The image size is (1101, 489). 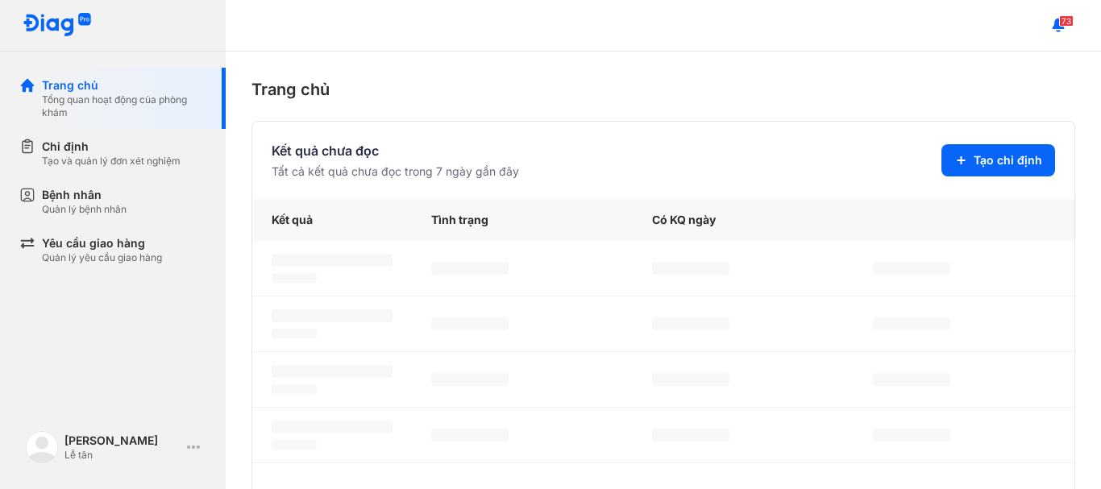 I want to click on div: Quản lý yêu cầu giao hàng, so click(x=102, y=258).